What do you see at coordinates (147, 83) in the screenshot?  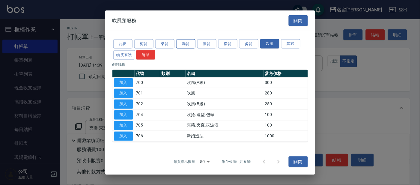 I see `td: 700` at bounding box center [147, 83].